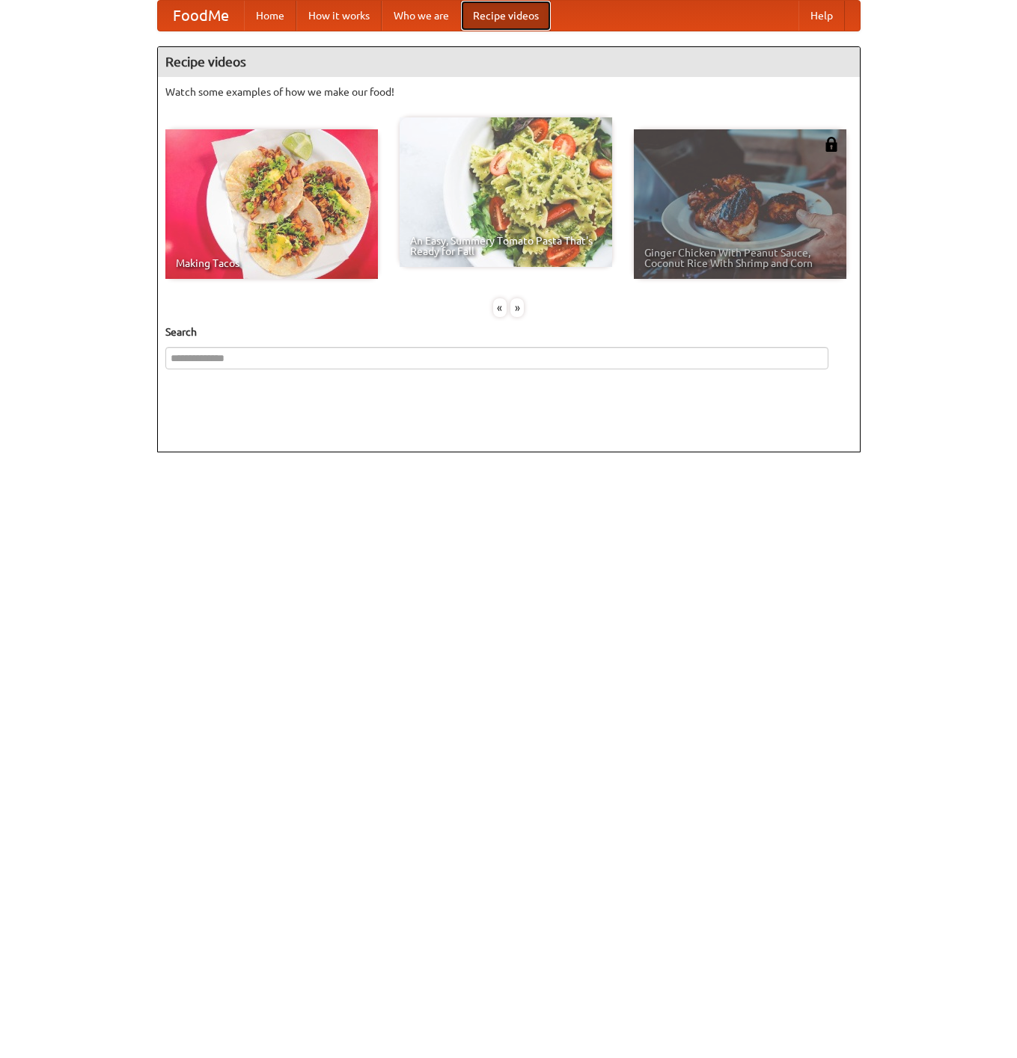 The image size is (1017, 1058). I want to click on h5: Search, so click(509, 332).